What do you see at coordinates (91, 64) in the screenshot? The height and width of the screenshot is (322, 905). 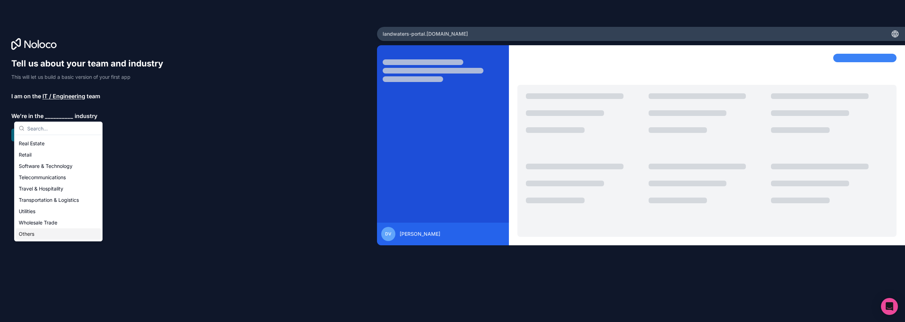 I see `h1: Tell us about your team and industry` at bounding box center [91, 64].